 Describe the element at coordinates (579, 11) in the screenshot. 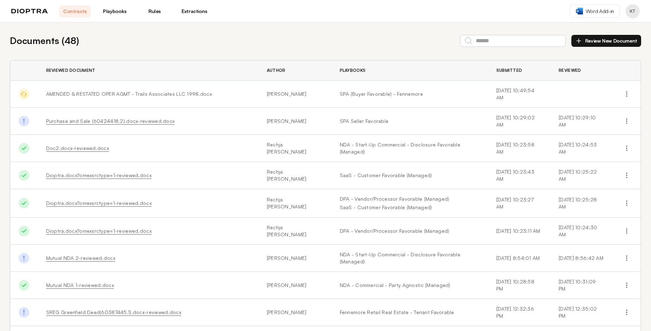

I see `img: word` at that location.